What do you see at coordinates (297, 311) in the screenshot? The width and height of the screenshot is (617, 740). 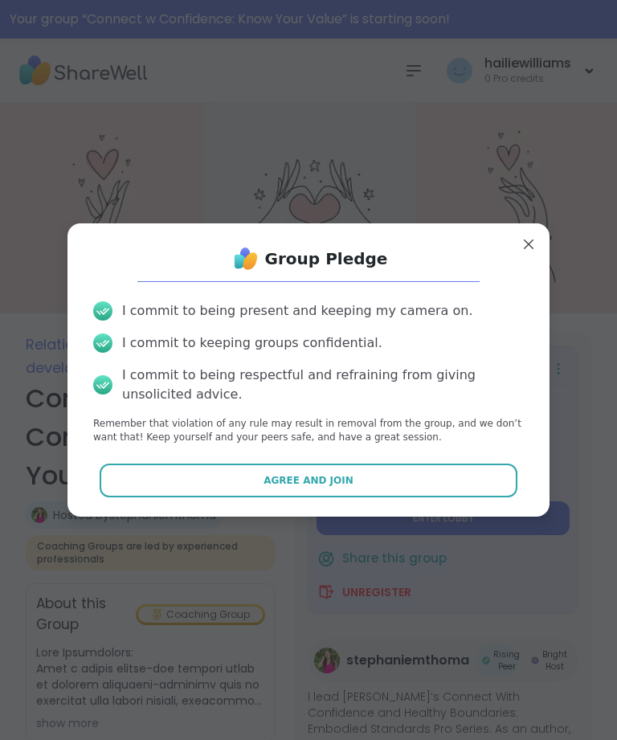 I see `div: I commit to being present and keeping my camera on.` at bounding box center [297, 311].